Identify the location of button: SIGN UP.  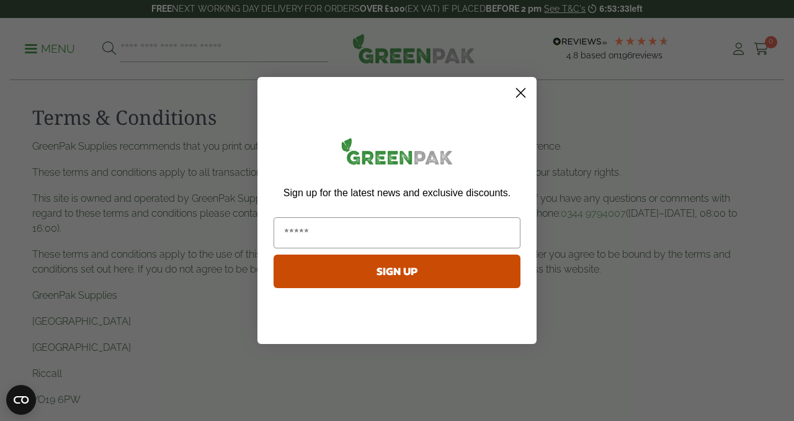
(397, 271).